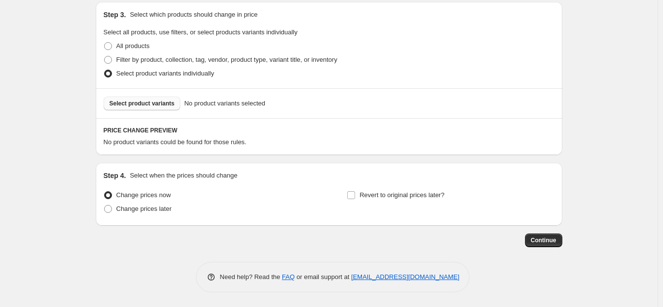 This screenshot has height=307, width=663. I want to click on h2: Step 4., so click(115, 176).